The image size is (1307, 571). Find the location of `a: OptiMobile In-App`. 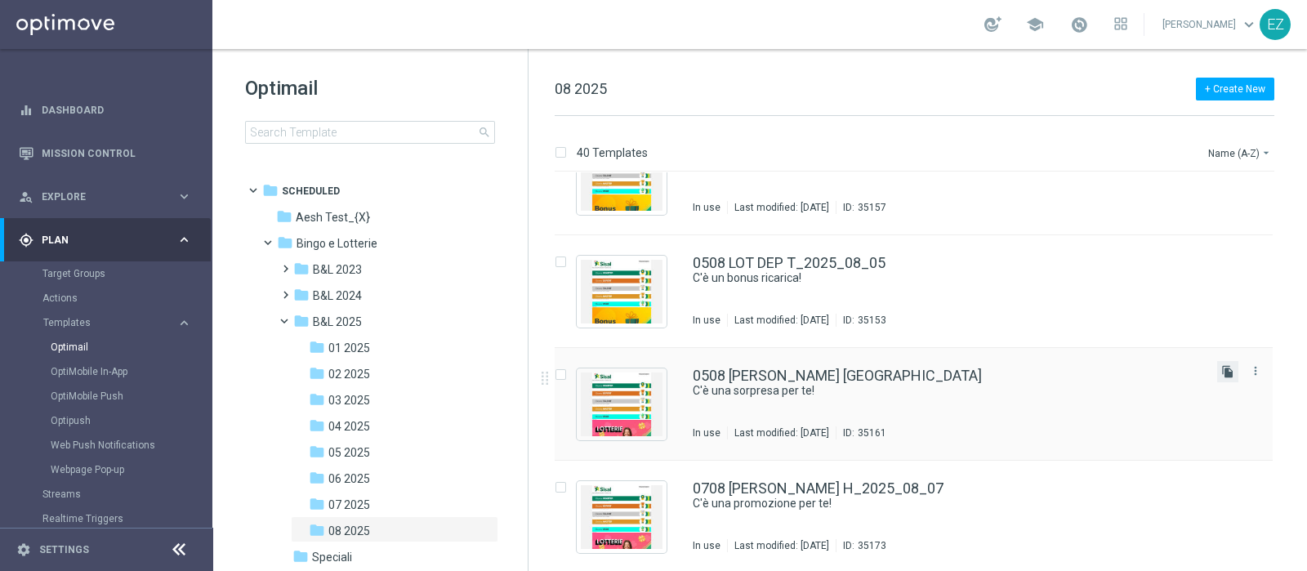

a: OptiMobile In-App is located at coordinates (110, 372).